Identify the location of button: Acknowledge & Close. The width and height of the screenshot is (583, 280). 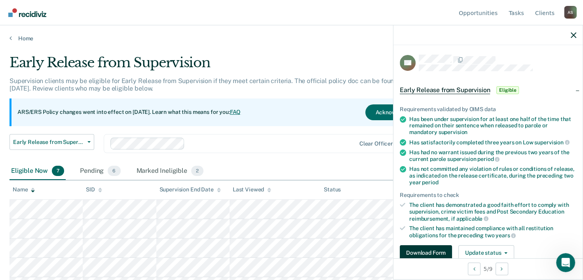
(403, 112).